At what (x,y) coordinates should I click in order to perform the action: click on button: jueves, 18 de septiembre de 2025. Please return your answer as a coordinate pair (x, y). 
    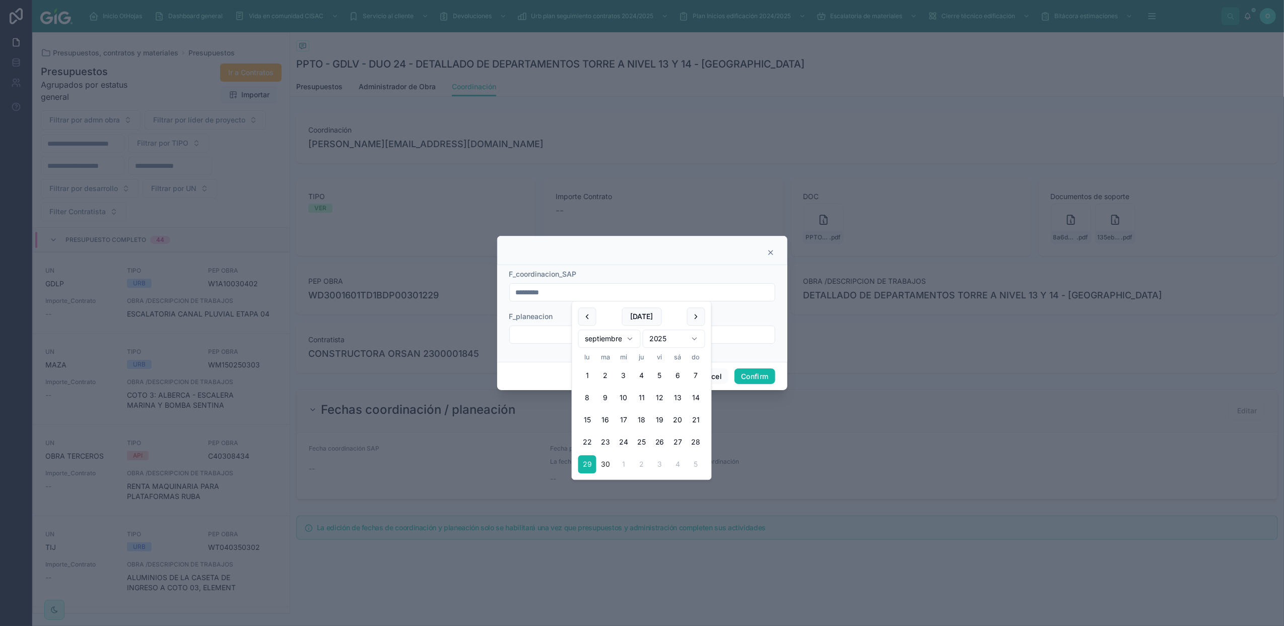
    Looking at the image, I should click on (642, 420).